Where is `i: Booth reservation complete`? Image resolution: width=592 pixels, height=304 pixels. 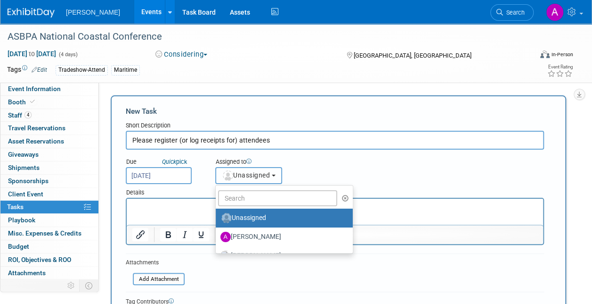
i: Booth reservation complete is located at coordinates (33, 101).